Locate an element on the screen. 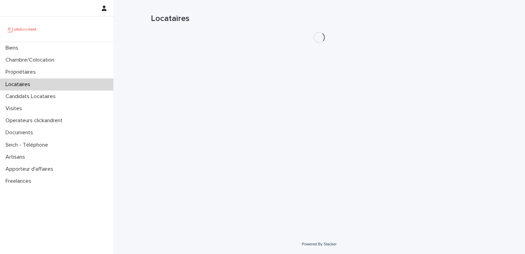  p: Biens is located at coordinates (13, 48).